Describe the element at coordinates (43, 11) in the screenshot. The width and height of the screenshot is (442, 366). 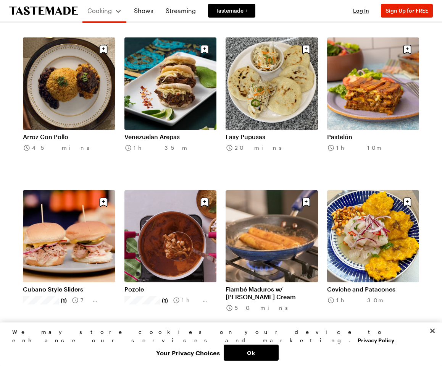
I see `a: To Tastemade Home Page` at that location.